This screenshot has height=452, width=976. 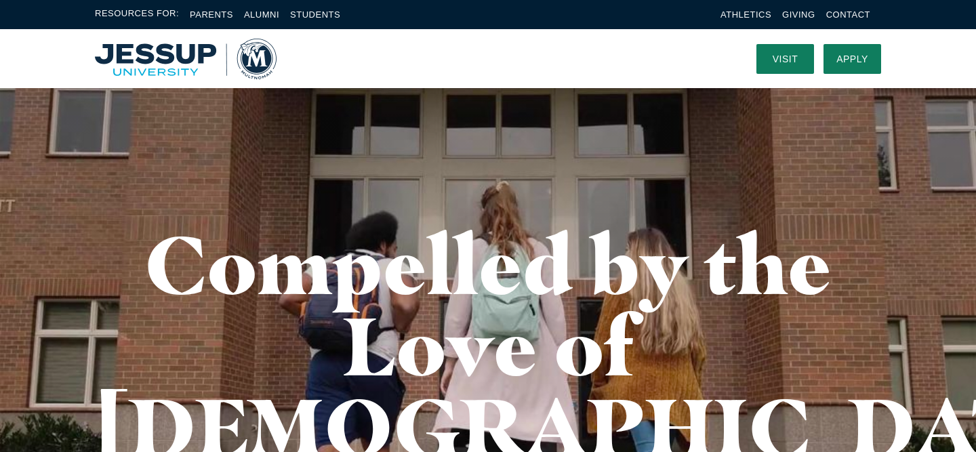 What do you see at coordinates (848, 14) in the screenshot?
I see `a: Contact` at bounding box center [848, 14].